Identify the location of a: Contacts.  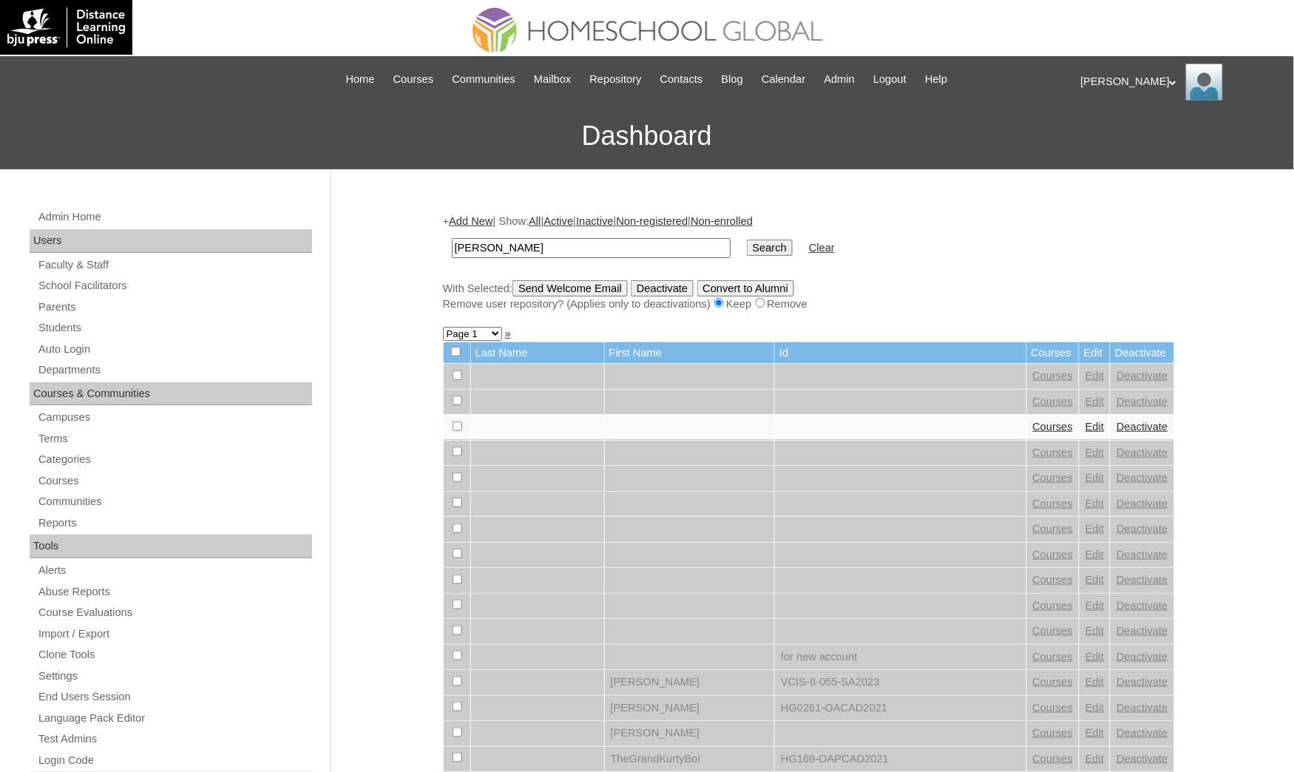
(682, 79).